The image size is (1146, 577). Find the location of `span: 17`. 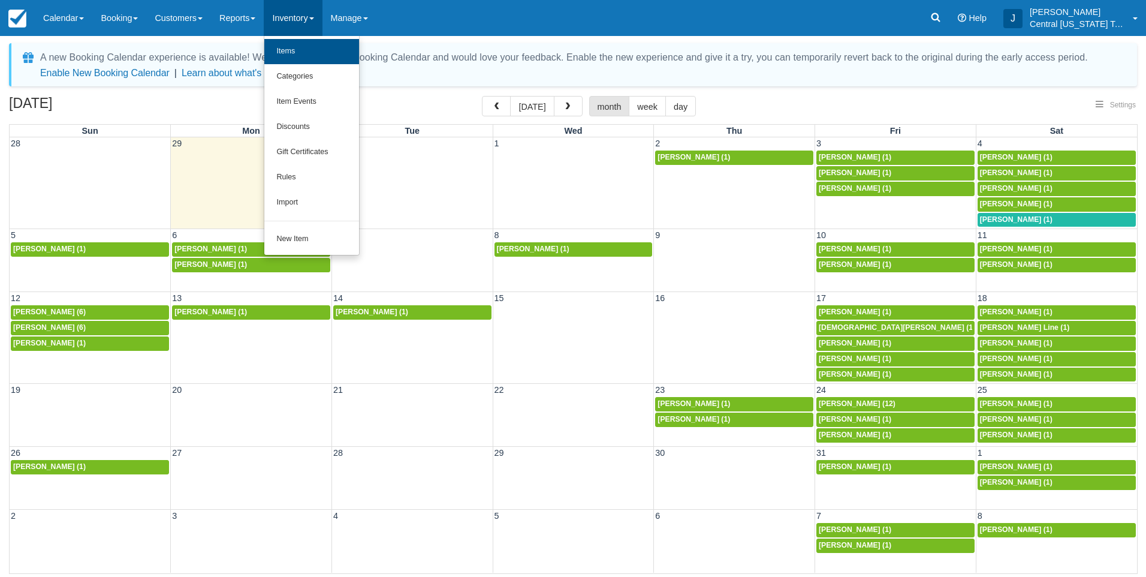

span: 17 is located at coordinates (821, 298).